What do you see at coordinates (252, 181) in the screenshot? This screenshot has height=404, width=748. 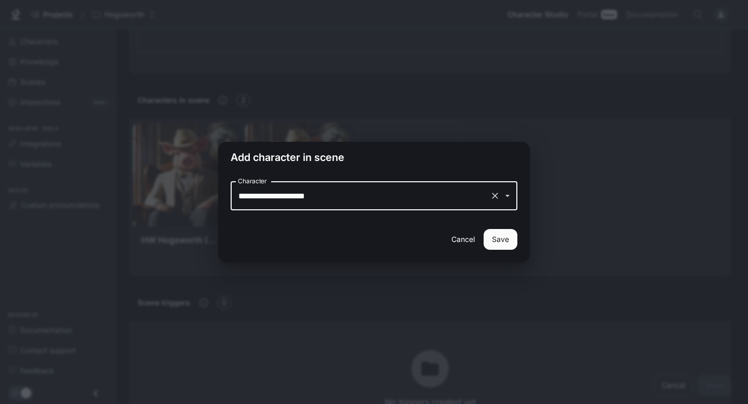 I see `label: Character` at bounding box center [252, 181].